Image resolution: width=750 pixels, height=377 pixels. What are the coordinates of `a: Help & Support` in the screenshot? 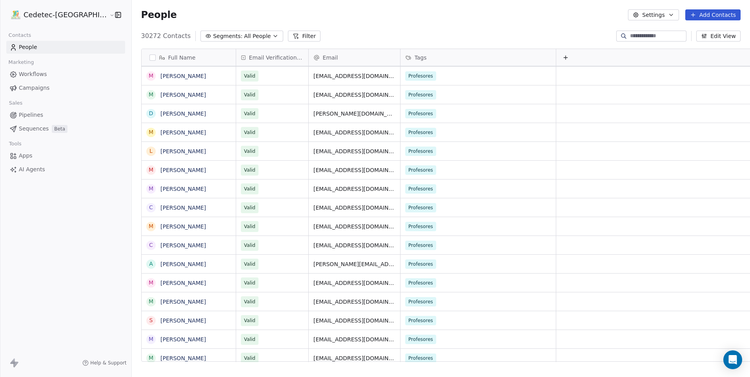 It's located at (104, 363).